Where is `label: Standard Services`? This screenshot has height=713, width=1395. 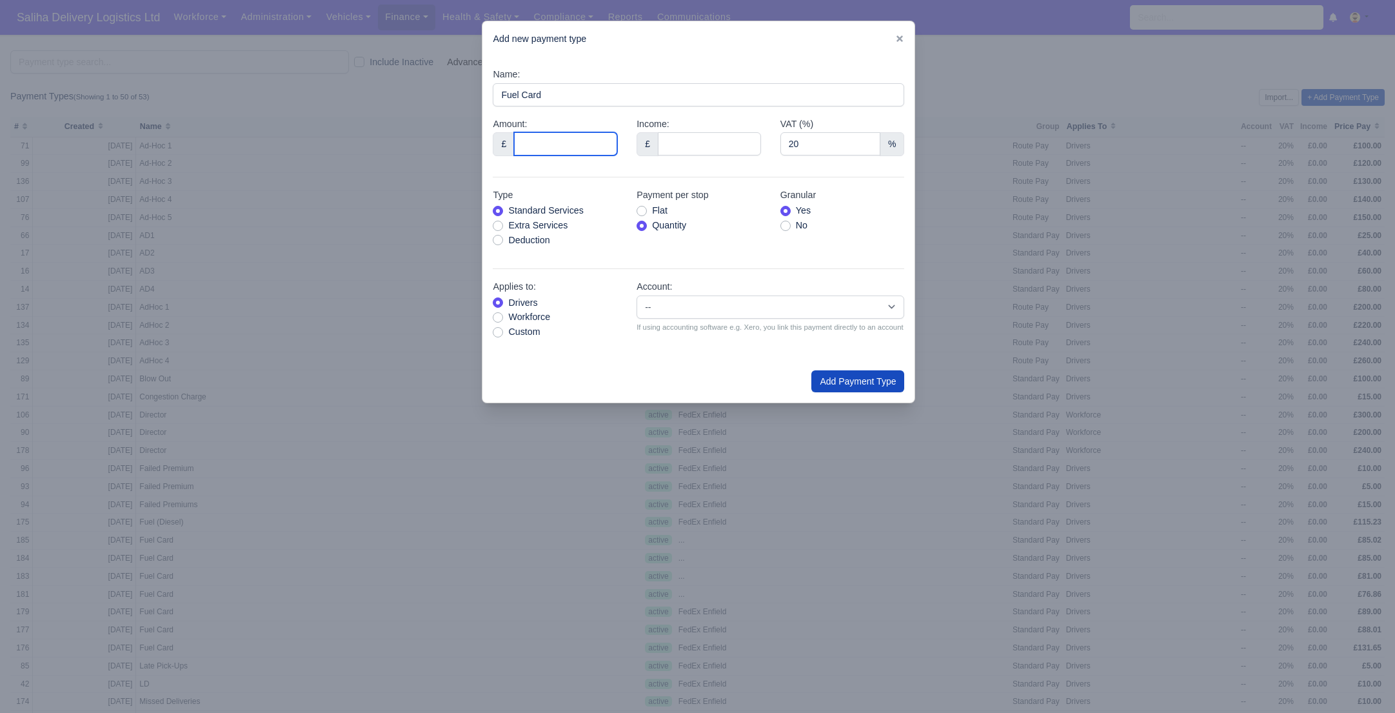
label: Standard Services is located at coordinates (546, 210).